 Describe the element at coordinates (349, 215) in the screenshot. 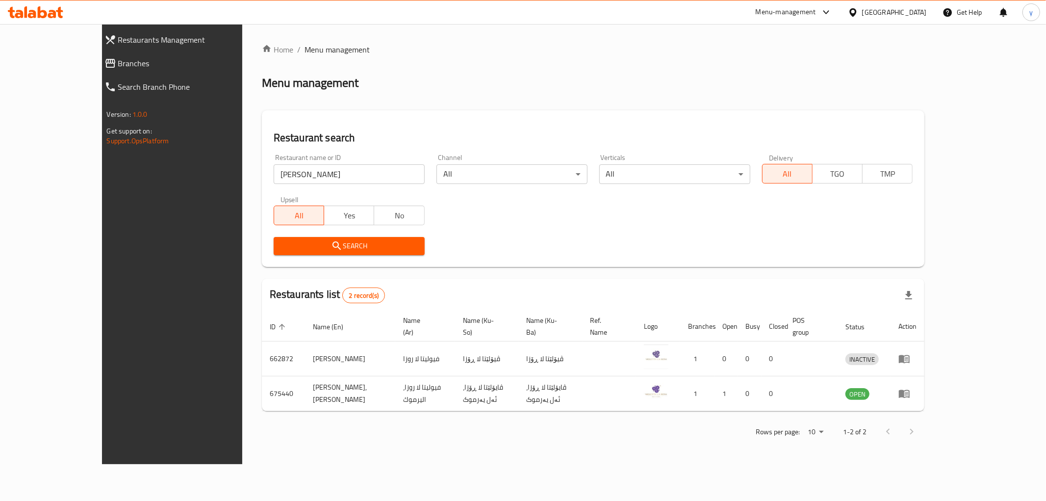

I see `button: Yes` at that location.